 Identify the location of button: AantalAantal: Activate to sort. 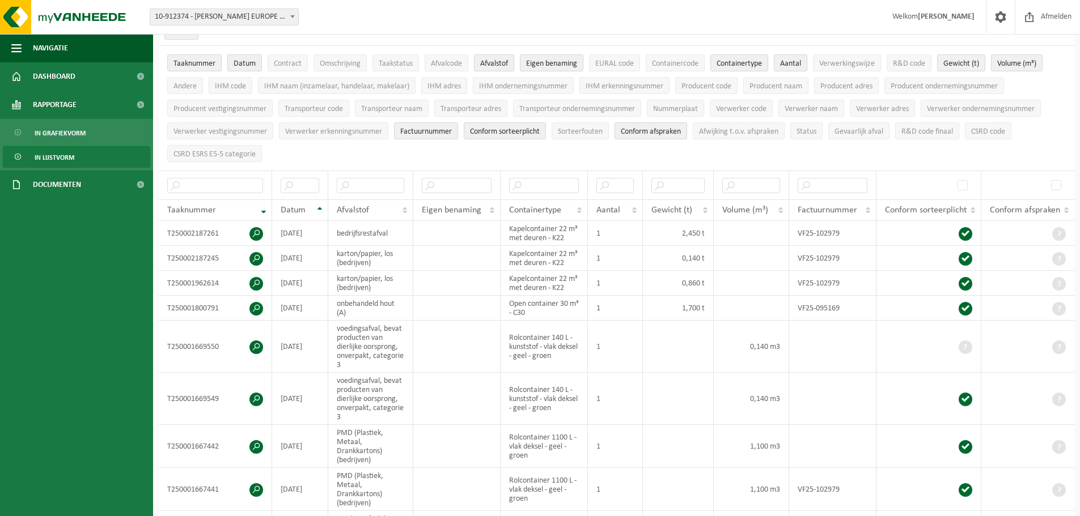
(790, 63).